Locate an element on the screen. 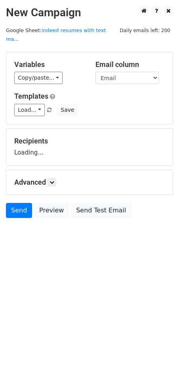 The image size is (179, 367). small: Google Sheet: is located at coordinates (56, 35).